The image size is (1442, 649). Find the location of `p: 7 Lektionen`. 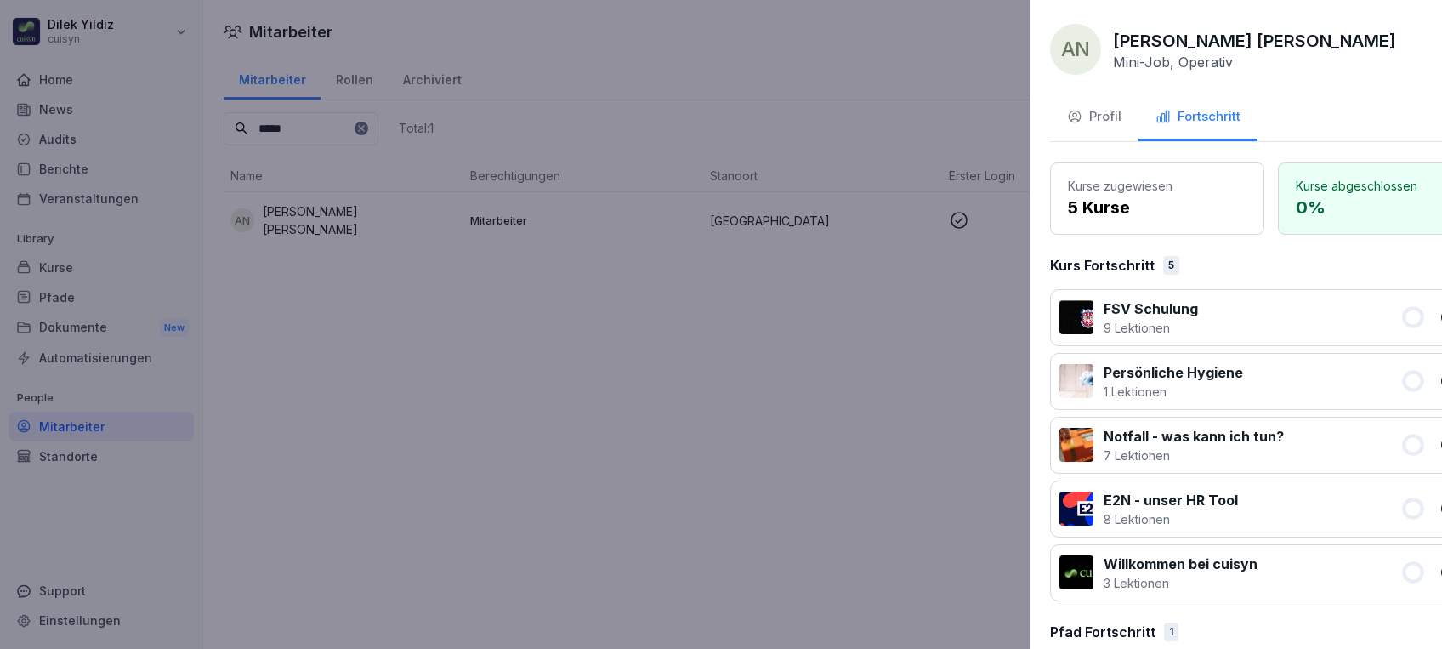

p: 7 Lektionen is located at coordinates (1194, 455).